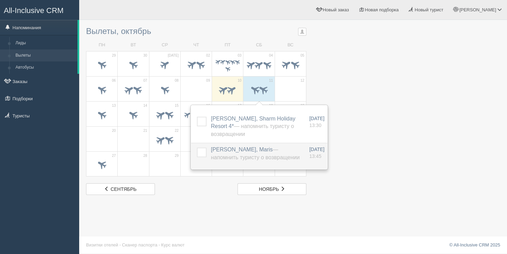 The height and width of the screenshot is (254, 507). I want to click on td: ПН, so click(102, 45).